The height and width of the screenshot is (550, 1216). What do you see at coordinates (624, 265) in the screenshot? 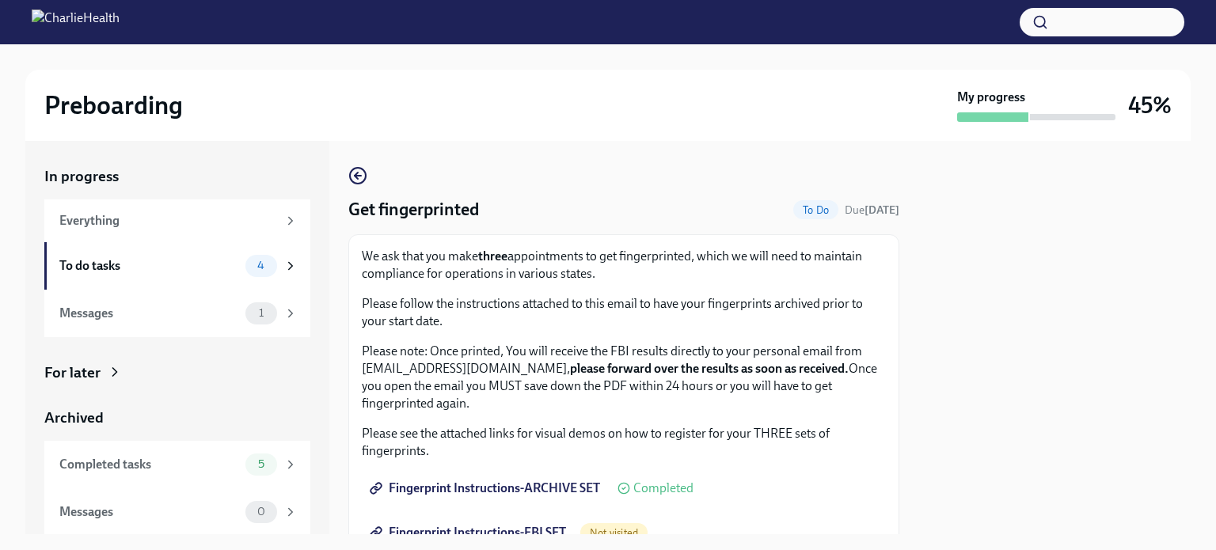
I see `p: We ask that you make appointments to get fingerprinted, which we will need to maintain compliance...` at bounding box center [624, 265].